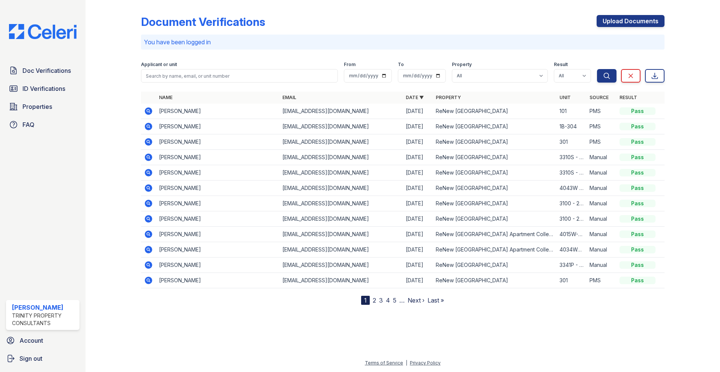 The image size is (720, 372). Describe the element at coordinates (571, 188) in the screenshot. I see `td: 4043W - 102` at that location.